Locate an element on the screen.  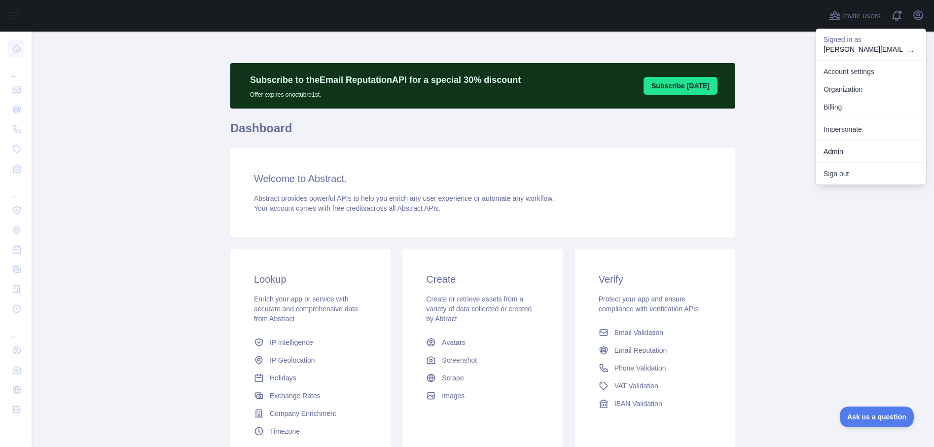
span: Invite users is located at coordinates (861, 16).